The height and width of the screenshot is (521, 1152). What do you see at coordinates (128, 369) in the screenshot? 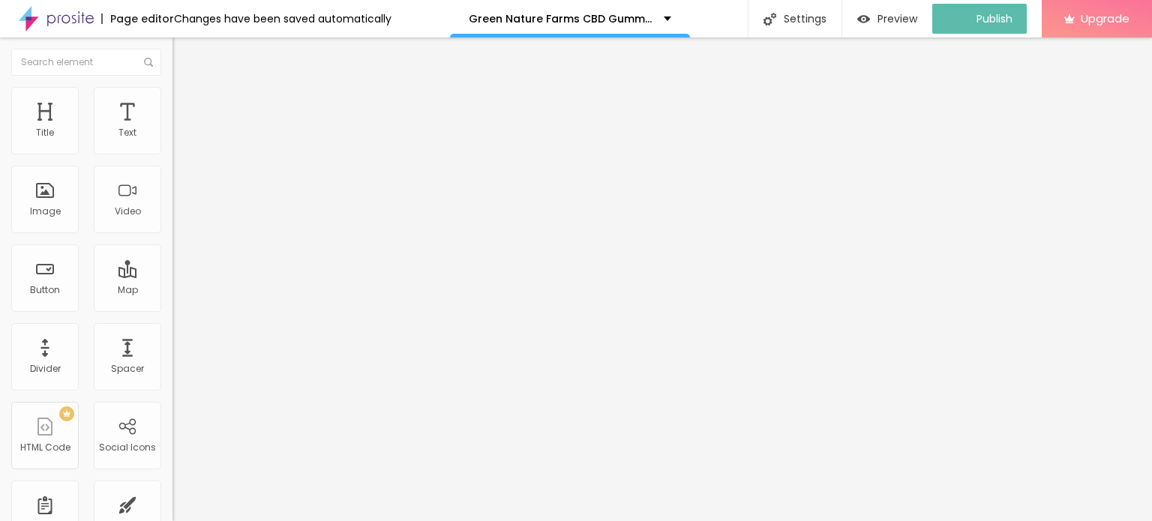
I see `div: Spacer` at bounding box center [128, 369].